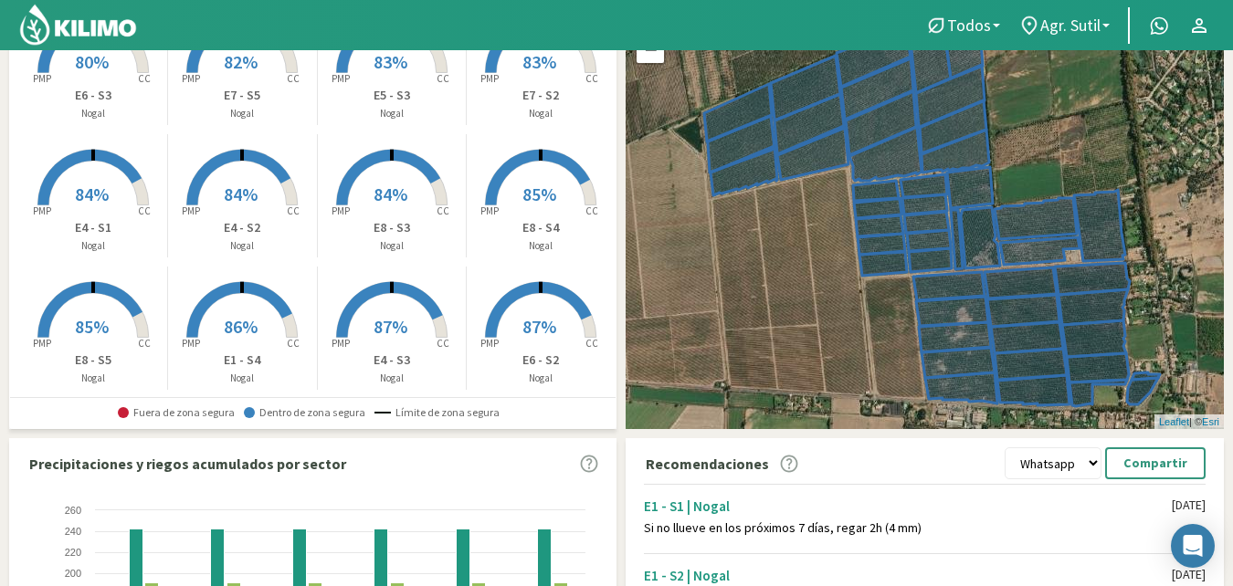  Describe the element at coordinates (304, 413) in the screenshot. I see `span: Dentro de zona segura` at that location.